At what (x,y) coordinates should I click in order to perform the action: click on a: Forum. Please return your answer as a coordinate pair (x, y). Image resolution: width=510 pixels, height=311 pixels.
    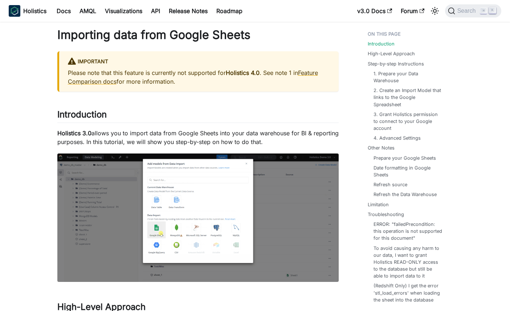
    Looking at the image, I should click on (413, 11).